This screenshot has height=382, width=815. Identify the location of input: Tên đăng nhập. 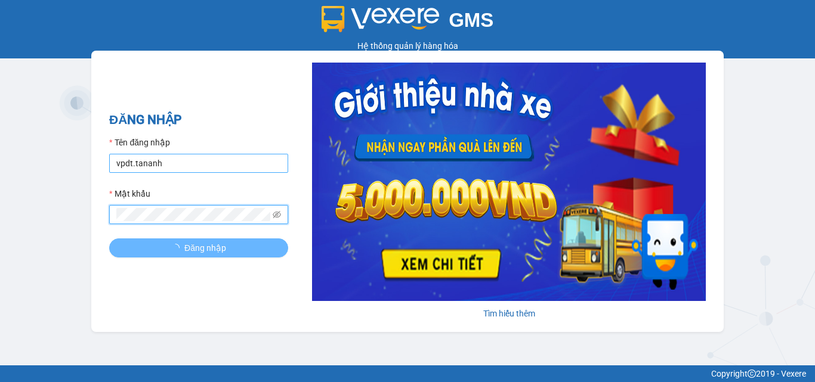
(199, 163).